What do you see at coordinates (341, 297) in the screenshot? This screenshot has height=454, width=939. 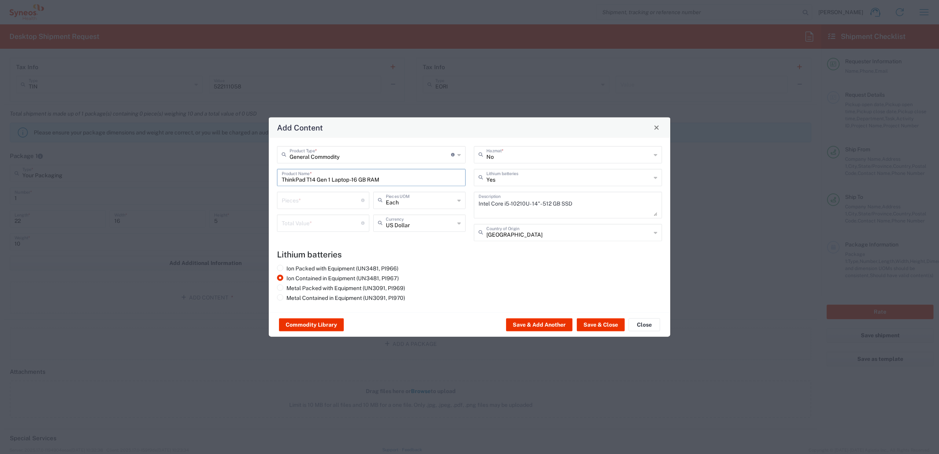 I see `label: Metal Contained in Equipment (UN3091, PI970)` at bounding box center [341, 297].